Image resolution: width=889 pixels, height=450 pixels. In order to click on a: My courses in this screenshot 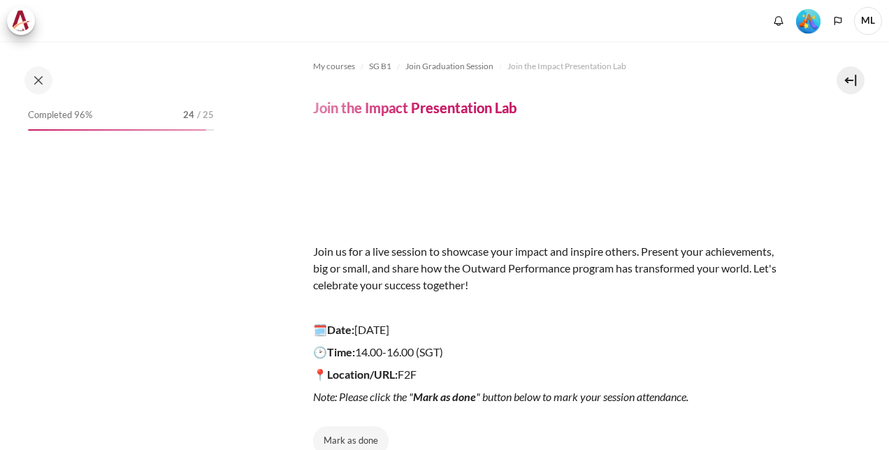, I will do `click(334, 66)`.